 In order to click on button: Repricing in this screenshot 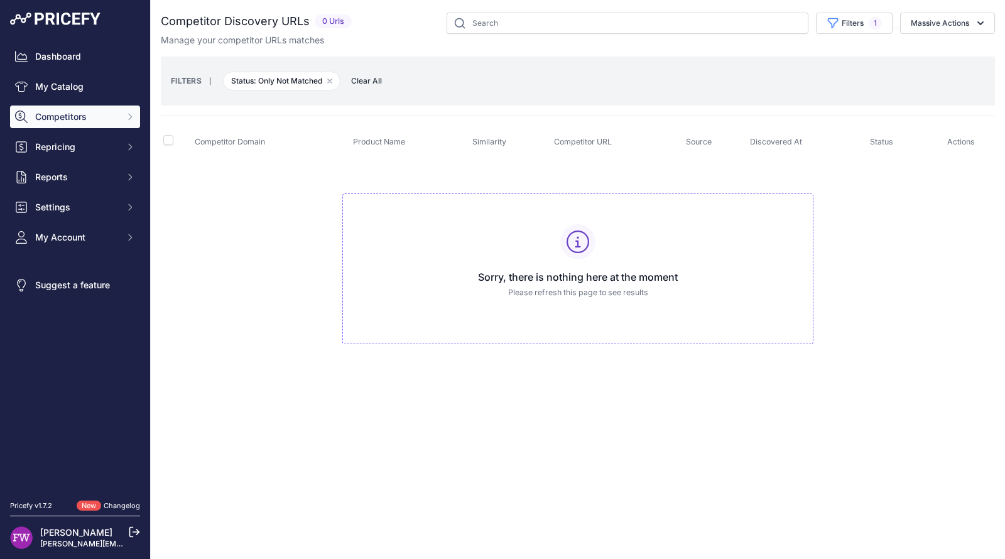, I will do `click(75, 147)`.